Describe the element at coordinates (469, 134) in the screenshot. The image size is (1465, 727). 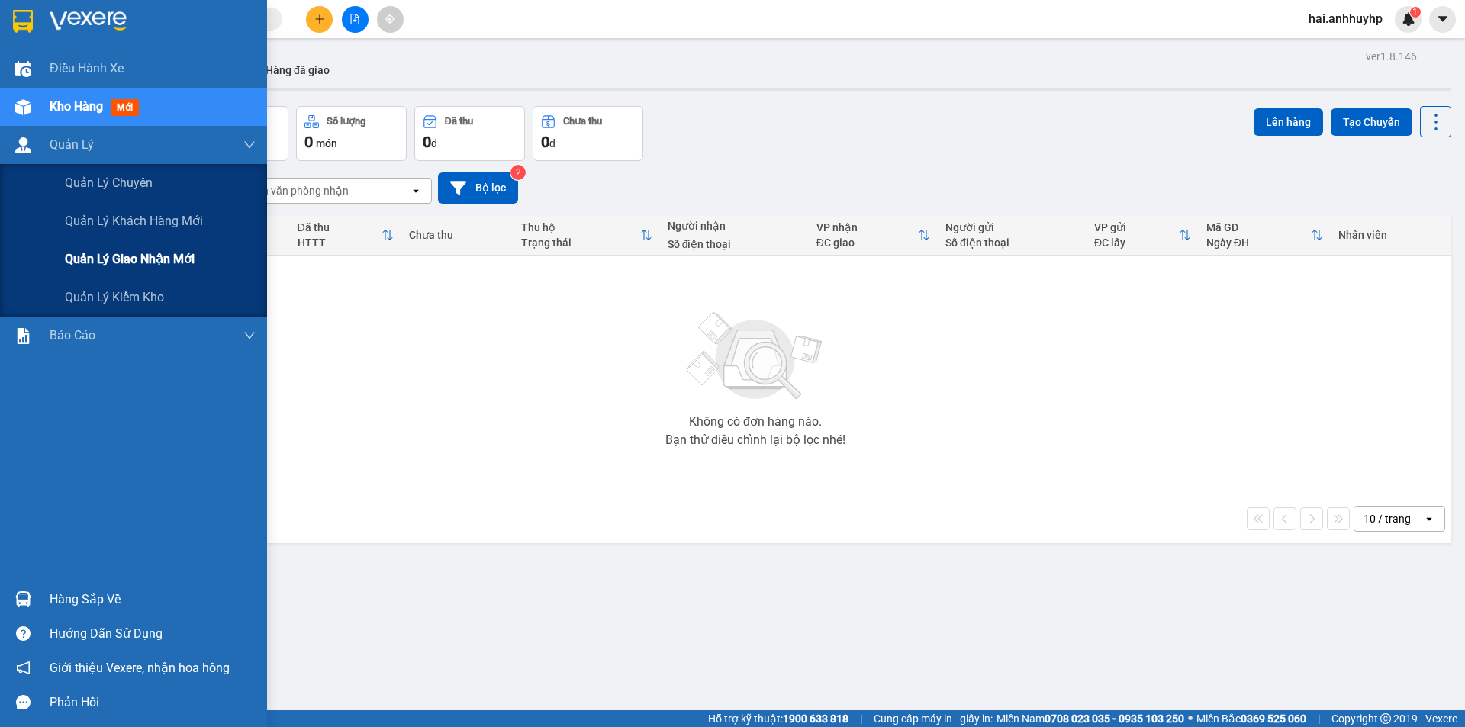
I see `button: Đã thu0đ` at that location.